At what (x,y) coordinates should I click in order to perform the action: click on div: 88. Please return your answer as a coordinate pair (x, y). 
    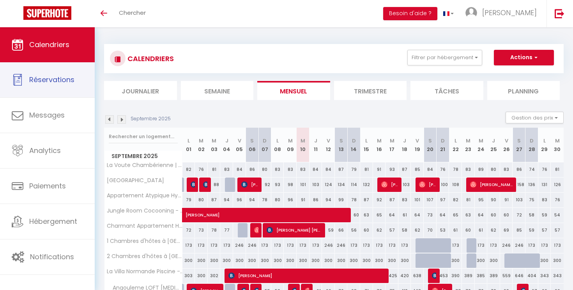
    Looking at the image, I should click on (214, 185).